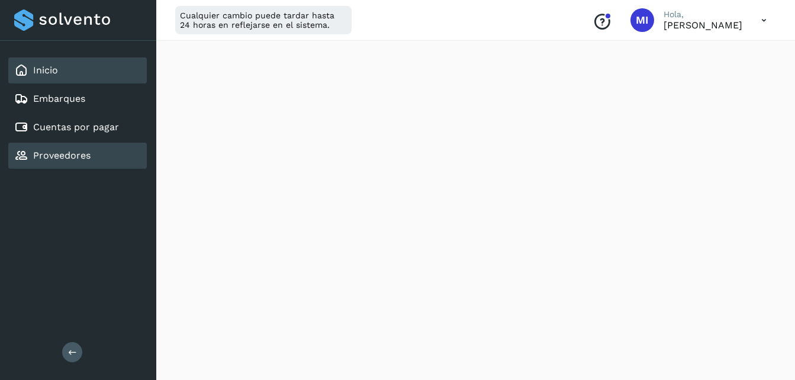  What do you see at coordinates (46, 70) in the screenshot?
I see `a: Inicio` at bounding box center [46, 70].